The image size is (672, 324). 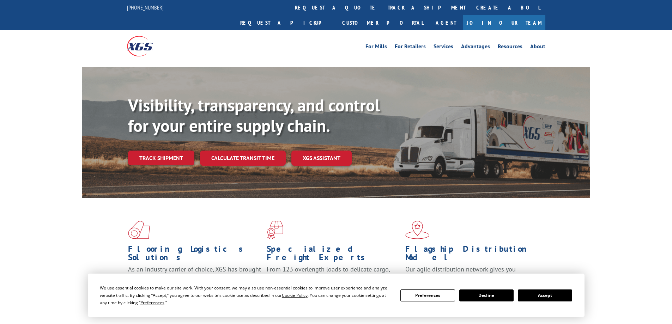 What do you see at coordinates (321, 158) in the screenshot?
I see `a: XGS ASSISTANT` at bounding box center [321, 158].